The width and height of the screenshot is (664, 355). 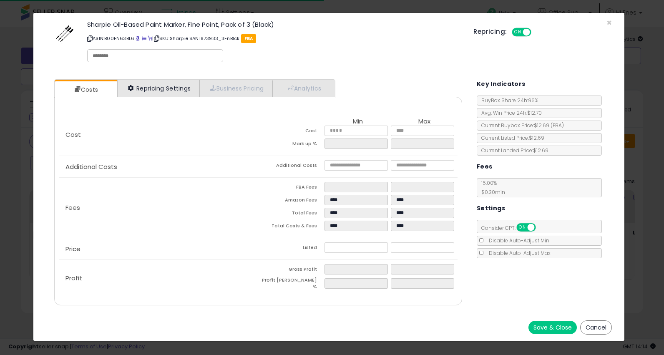 What do you see at coordinates (485, 166) in the screenshot?
I see `h5: Fees` at bounding box center [485, 166].